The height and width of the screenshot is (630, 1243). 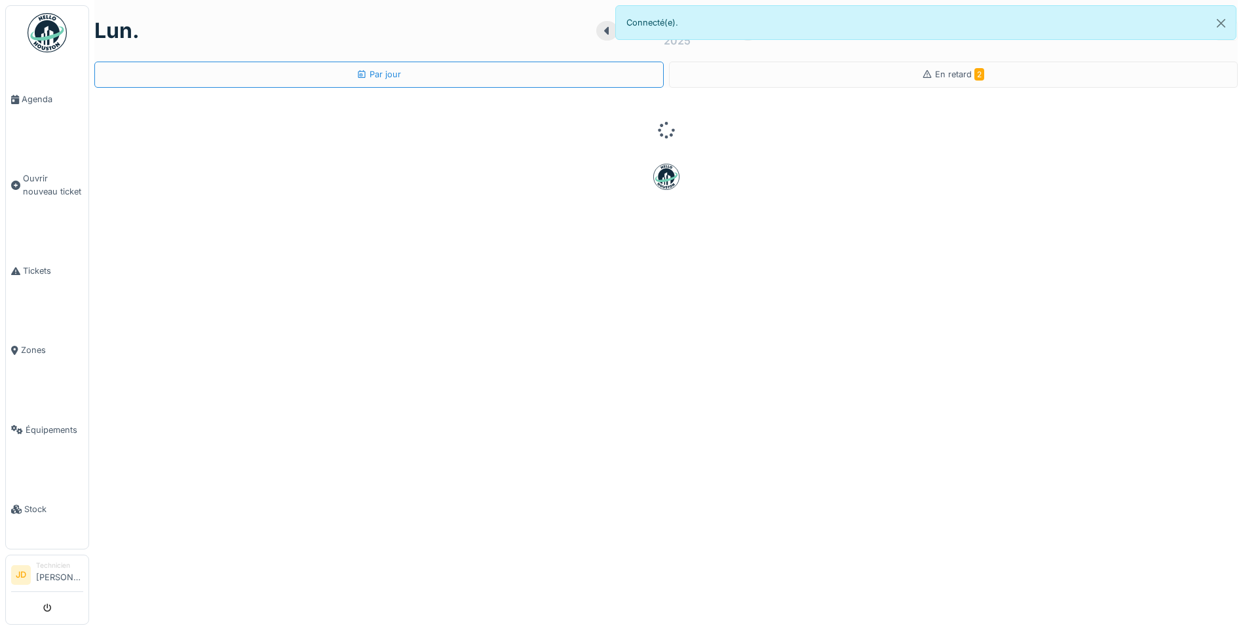 I want to click on img: badge-BVDL4wpA.svg, so click(x=666, y=177).